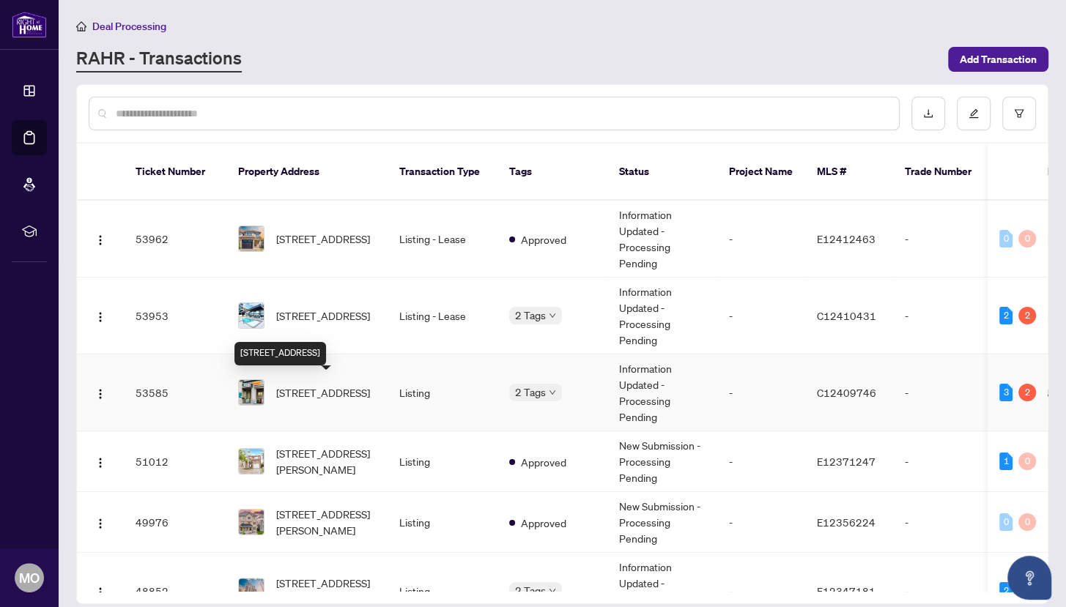 This screenshot has height=607, width=1066. I want to click on span: MO, so click(29, 578).